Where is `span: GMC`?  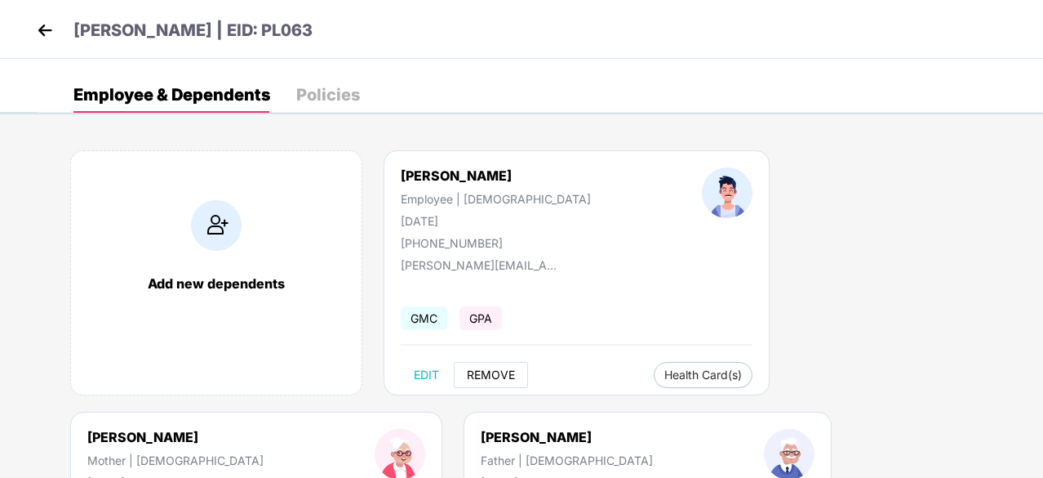 span: GMC is located at coordinates (424, 318).